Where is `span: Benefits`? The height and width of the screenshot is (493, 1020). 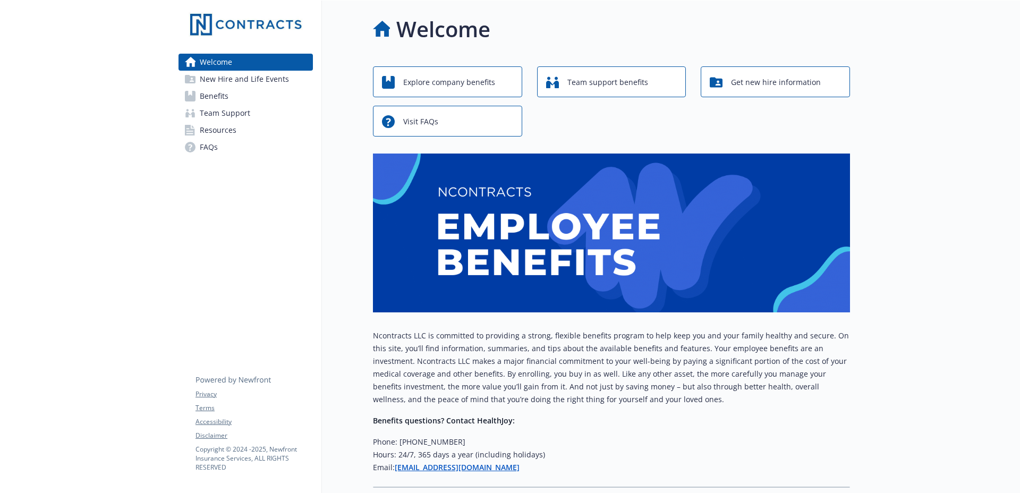
span: Benefits is located at coordinates (214, 96).